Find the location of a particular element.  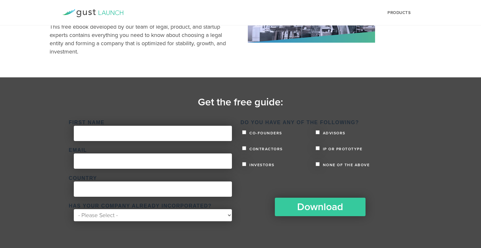

span: IP or Prototype is located at coordinates (342, 149).